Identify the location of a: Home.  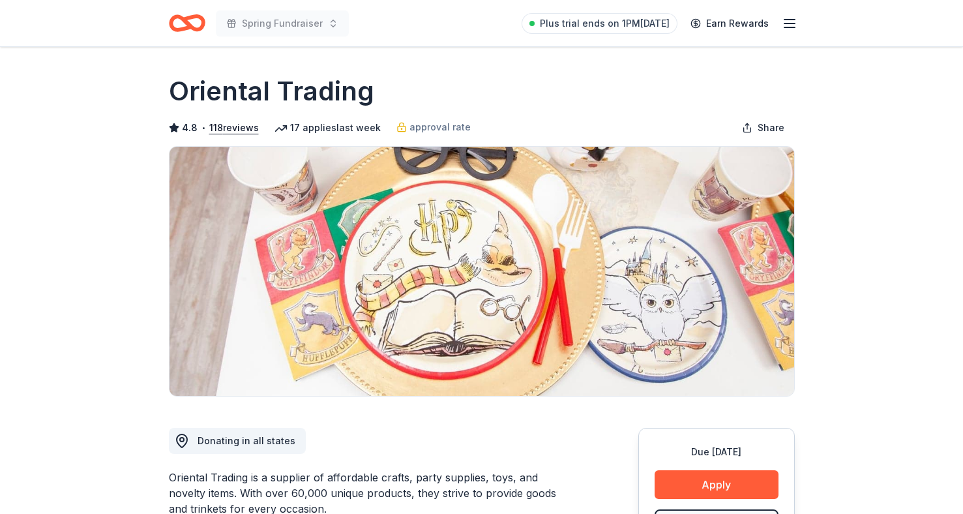
(187, 23).